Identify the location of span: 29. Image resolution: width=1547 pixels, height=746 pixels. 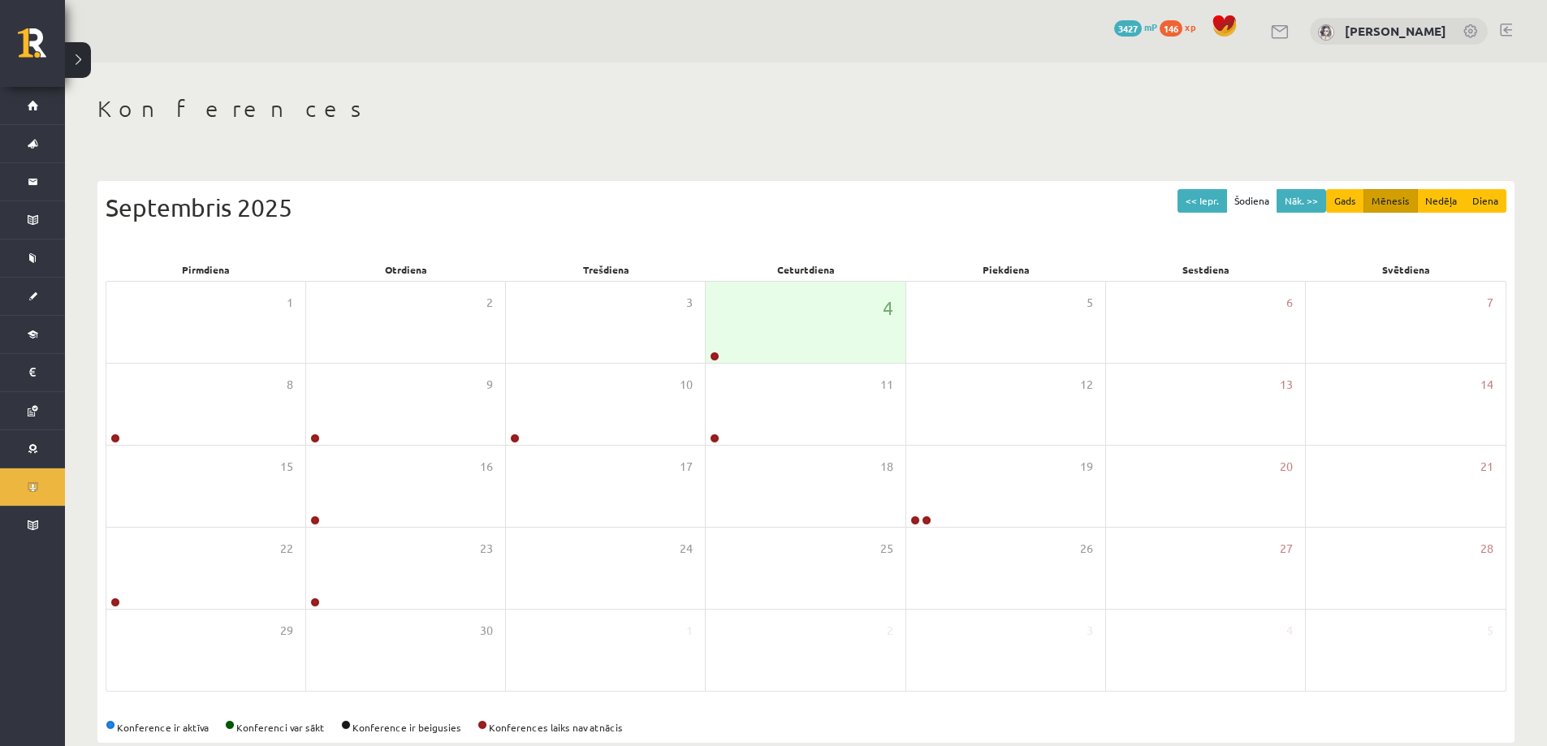
(287, 631).